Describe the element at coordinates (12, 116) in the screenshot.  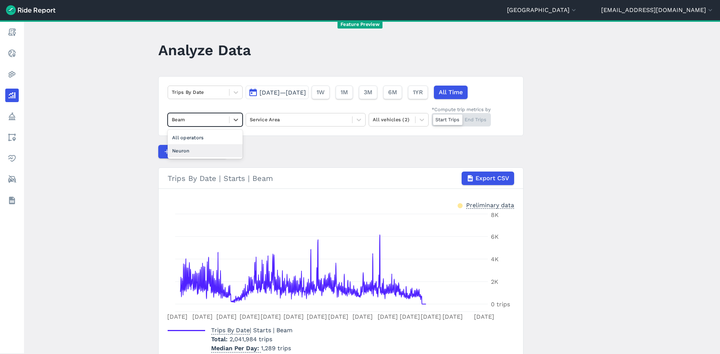
I see `a: Policy` at that location.